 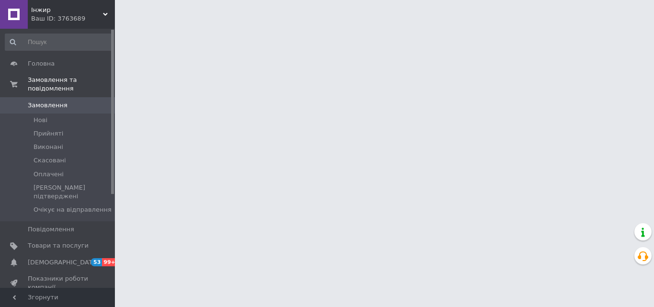 What do you see at coordinates (58, 246) in the screenshot?
I see `span: Товари та послуги` at bounding box center [58, 246].